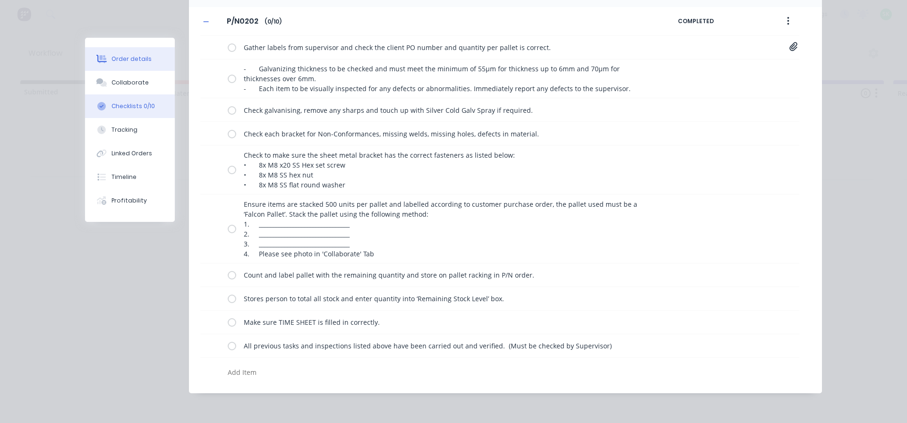 This screenshot has height=423, width=907. I want to click on textarea: All previous tasks and inspections listed above have been carried out and verified. (Must be chec..., so click(447, 346).